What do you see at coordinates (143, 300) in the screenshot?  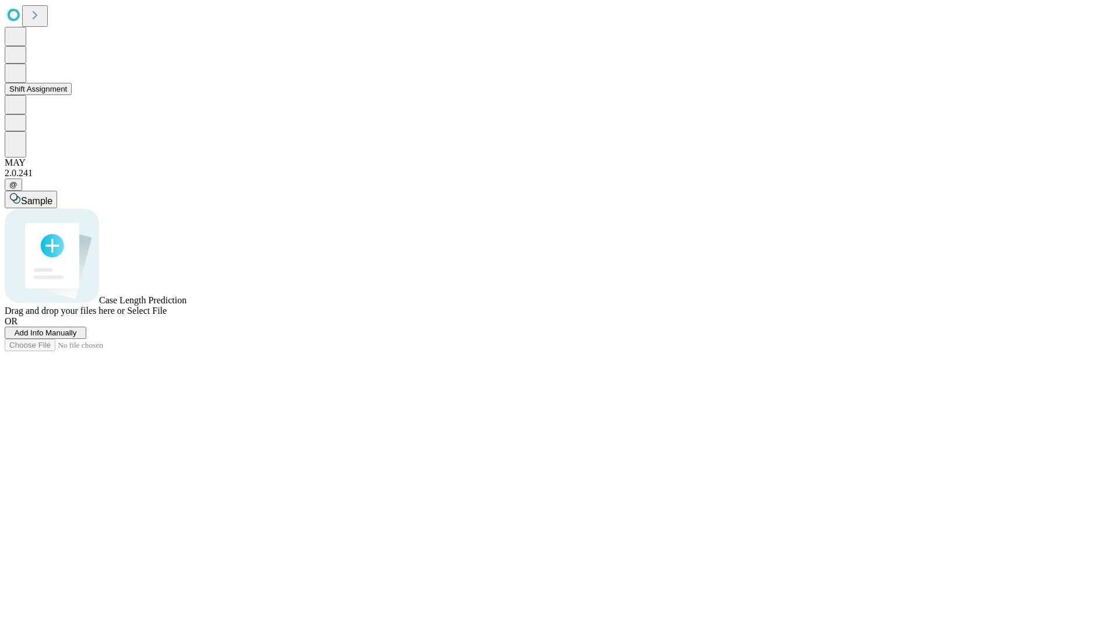 I see `span: Case Length Prediction` at bounding box center [143, 300].